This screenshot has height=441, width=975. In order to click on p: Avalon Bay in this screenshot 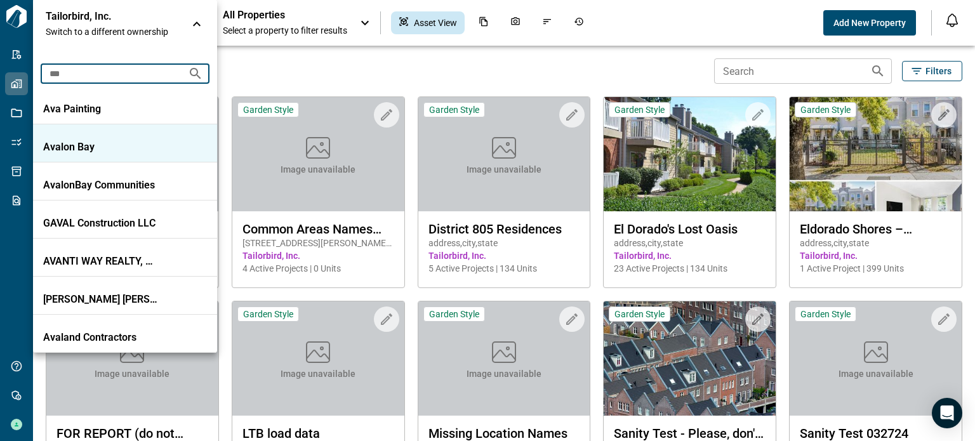, I will do `click(100, 147)`.